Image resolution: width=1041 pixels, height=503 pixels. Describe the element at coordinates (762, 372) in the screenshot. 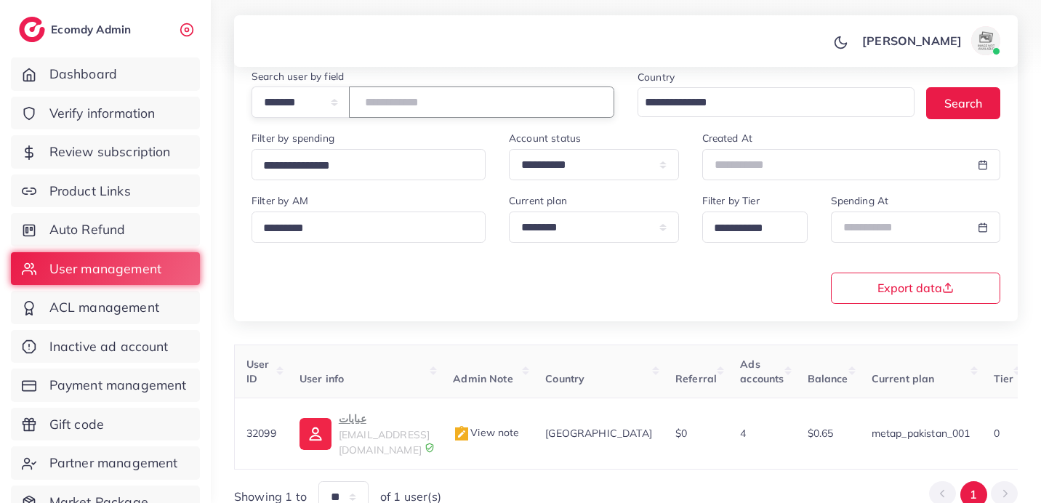

I see `span: Ads accounts` at that location.